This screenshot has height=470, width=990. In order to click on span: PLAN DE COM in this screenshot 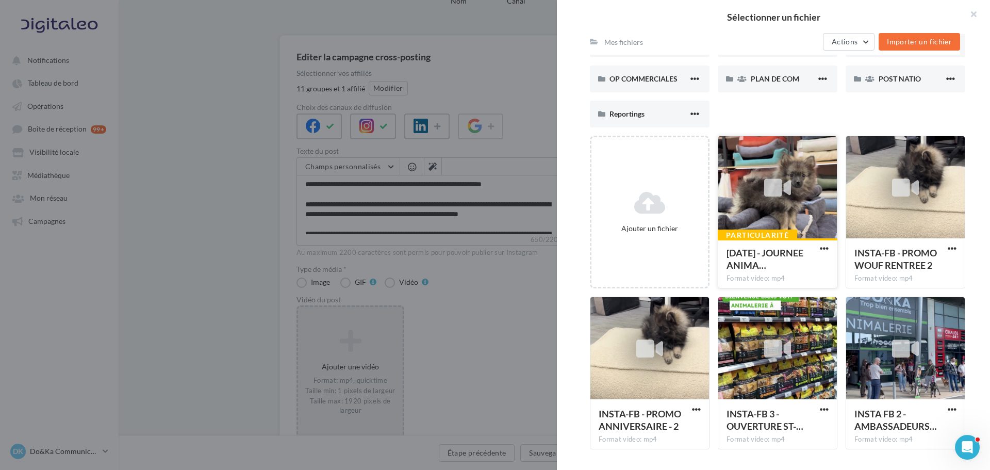, I will do `click(775, 78)`.